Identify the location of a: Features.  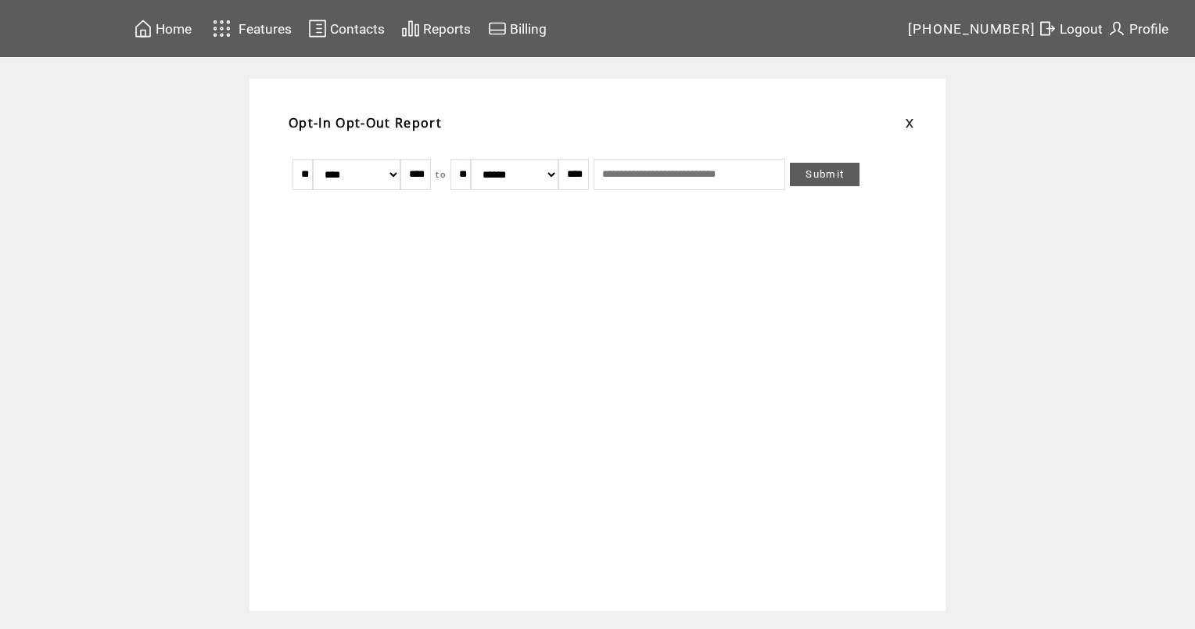
(250, 28).